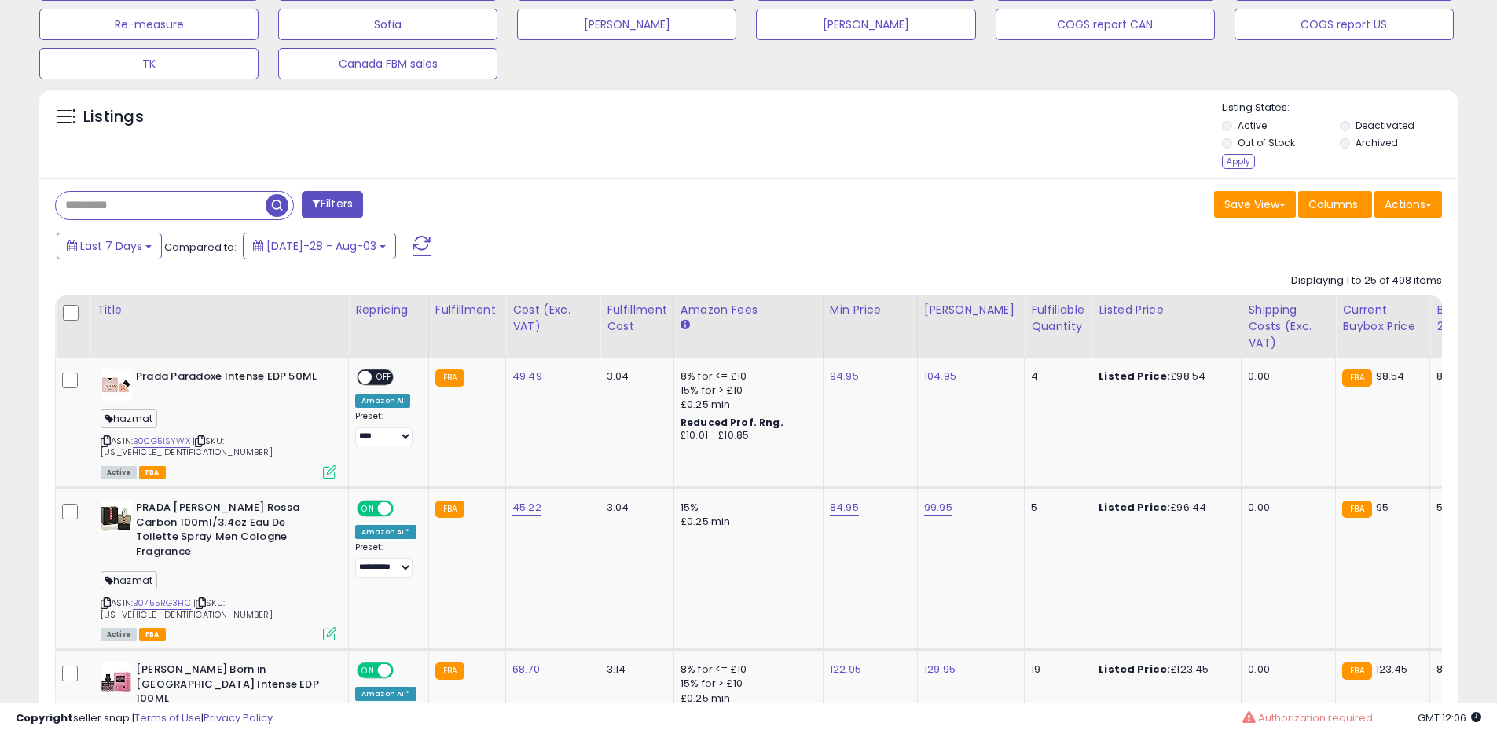 The image size is (1497, 734). I want to click on span: 2025-08-11 12:06 GMT, so click(1450, 718).